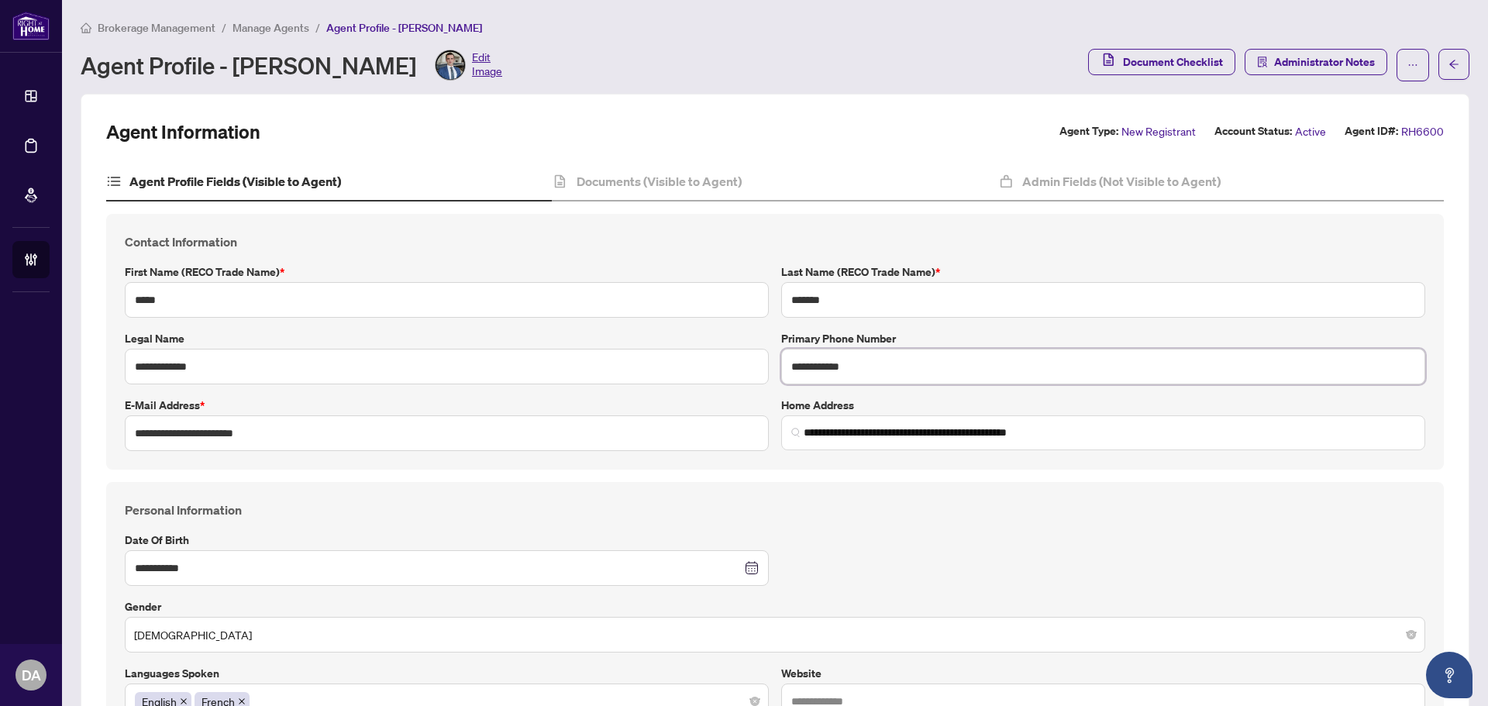 The width and height of the screenshot is (1488, 706). Describe the element at coordinates (446, 405) in the screenshot. I see `label: E-mail Address` at that location.